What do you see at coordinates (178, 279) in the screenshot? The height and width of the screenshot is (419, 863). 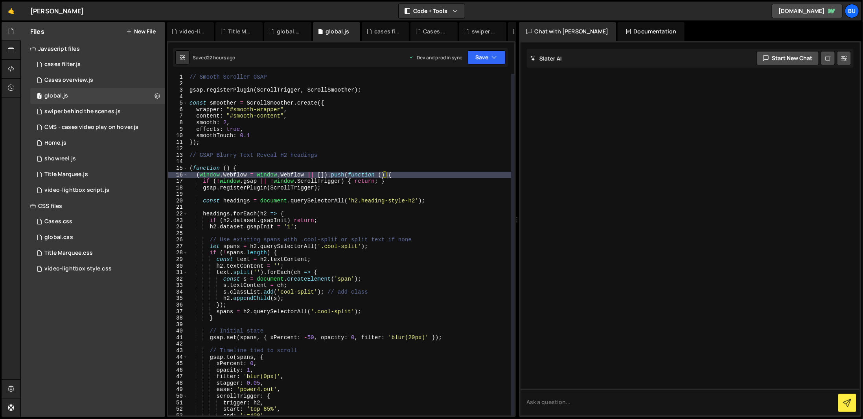 I see `div: 32` at bounding box center [178, 279].